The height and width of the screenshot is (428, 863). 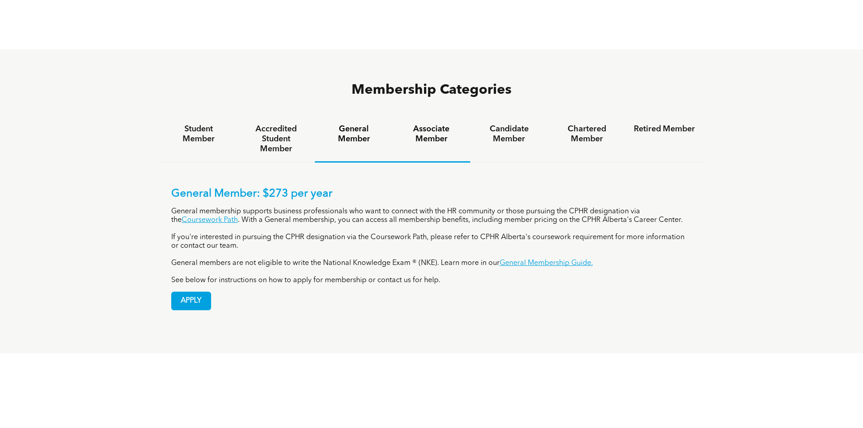 I want to click on h4: Associate Member, so click(x=431, y=134).